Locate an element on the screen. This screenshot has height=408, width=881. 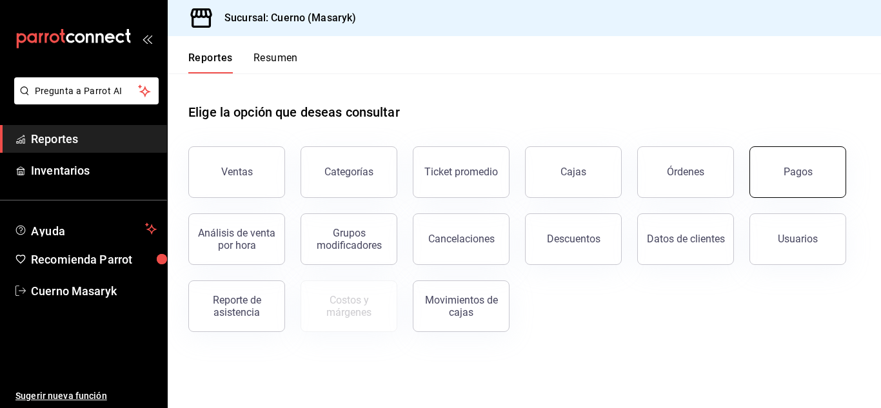
button: Descuentos is located at coordinates (573, 239).